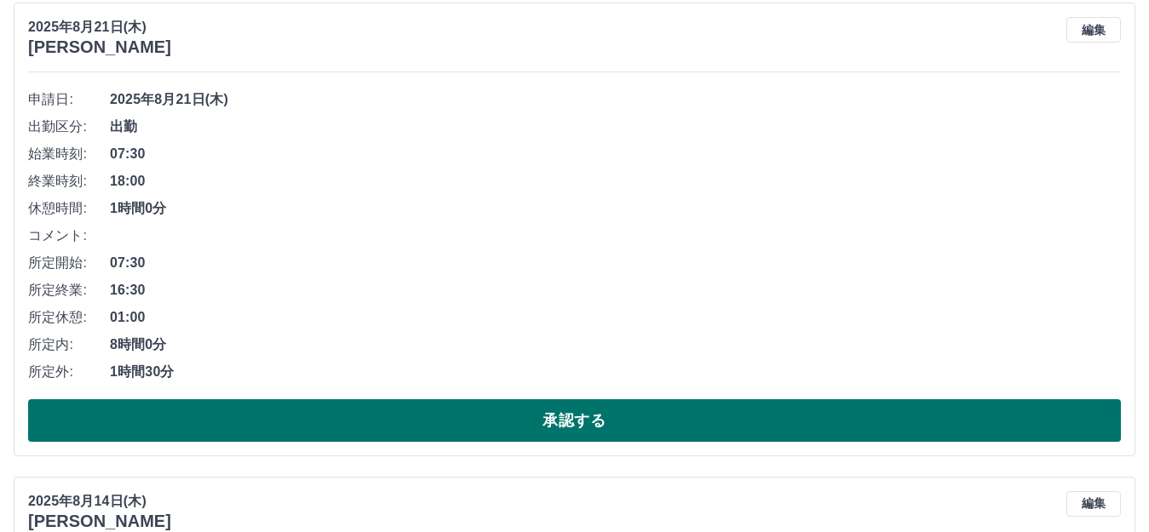 This screenshot has height=532, width=1149. I want to click on span: 2025年8月21日(木), so click(615, 100).